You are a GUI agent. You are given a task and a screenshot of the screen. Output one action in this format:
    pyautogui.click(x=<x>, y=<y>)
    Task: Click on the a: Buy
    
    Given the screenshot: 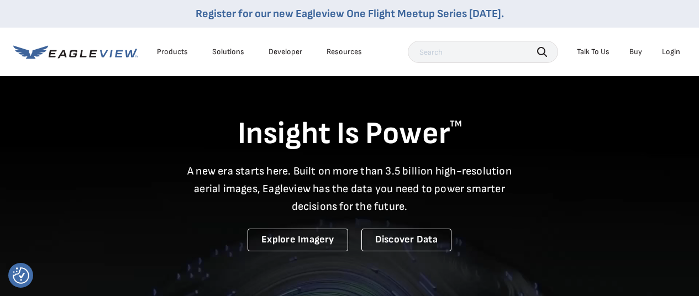 What is the action you would take?
    pyautogui.click(x=636, y=52)
    